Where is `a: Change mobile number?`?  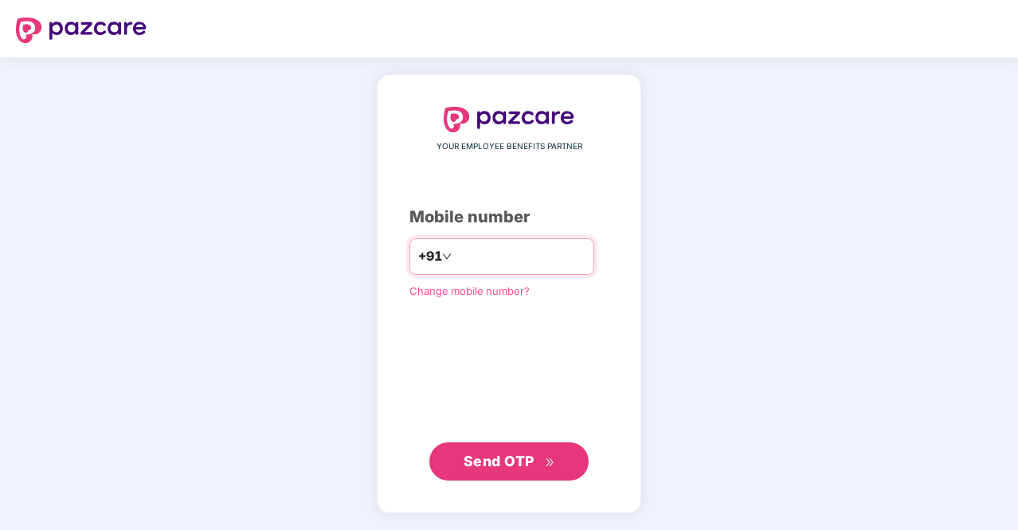 a: Change mobile number? is located at coordinates (469, 291).